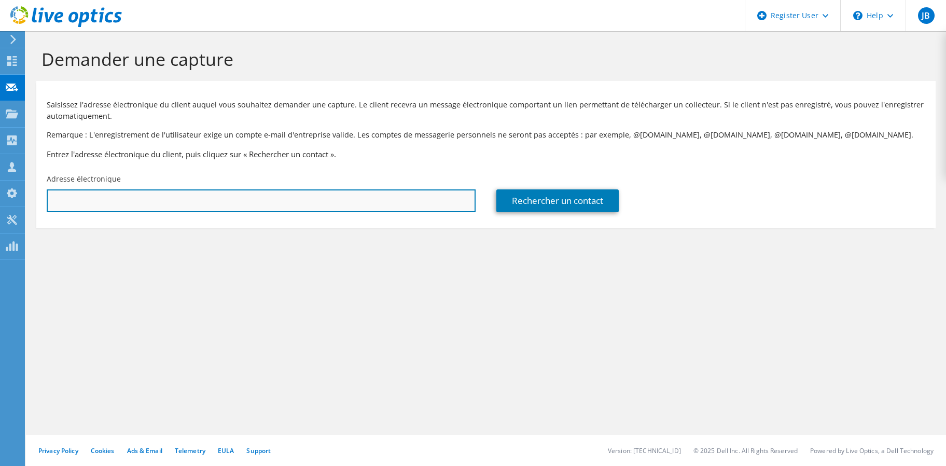  I want to click on a: Ads & Email, so click(145, 450).